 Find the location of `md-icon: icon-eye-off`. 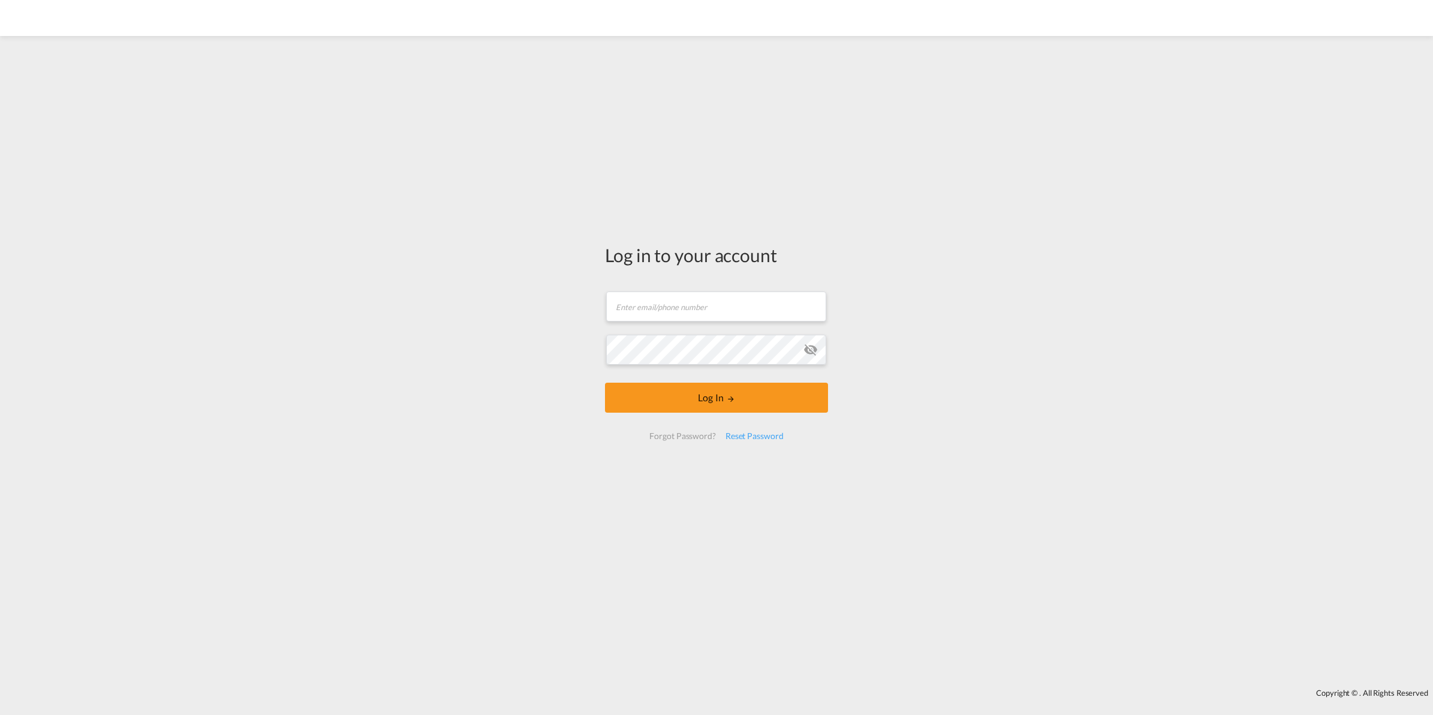

md-icon: icon-eye-off is located at coordinates (811, 350).